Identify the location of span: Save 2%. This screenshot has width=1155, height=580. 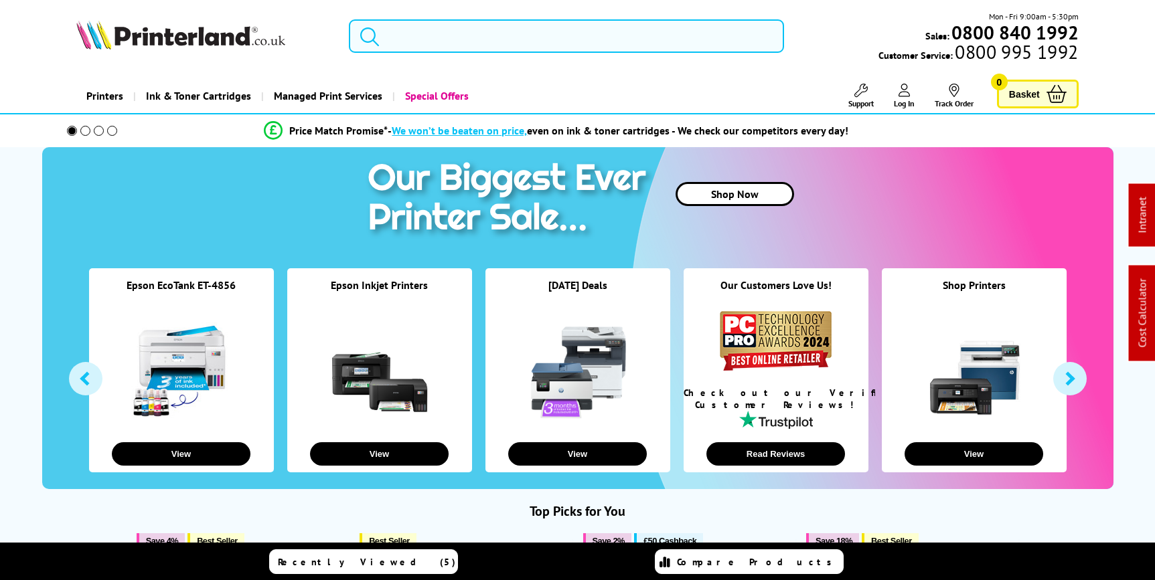
(609, 541).